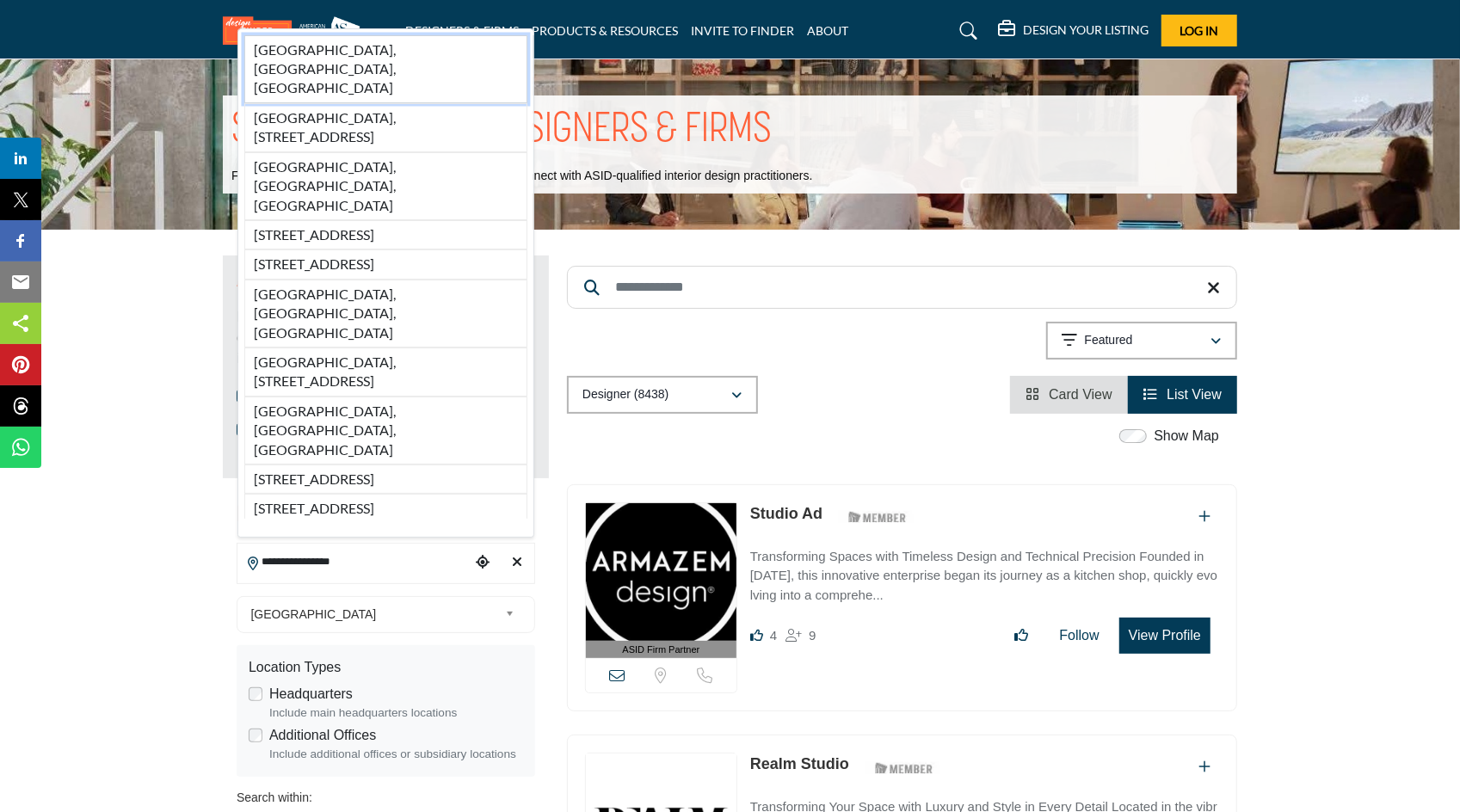 Image resolution: width=1460 pixels, height=812 pixels. Describe the element at coordinates (773, 634) in the screenshot. I see `span: 4` at that location.